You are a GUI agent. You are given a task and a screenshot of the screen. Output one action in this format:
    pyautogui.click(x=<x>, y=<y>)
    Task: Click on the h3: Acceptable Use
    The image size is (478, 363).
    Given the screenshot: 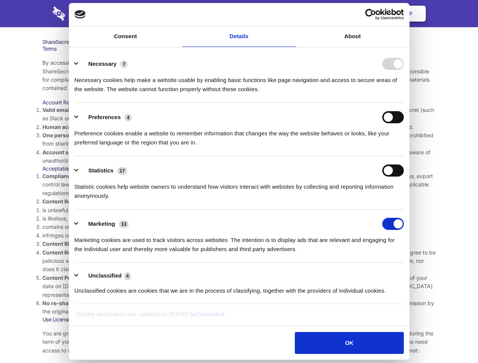 What is the action you would take?
    pyautogui.click(x=239, y=169)
    